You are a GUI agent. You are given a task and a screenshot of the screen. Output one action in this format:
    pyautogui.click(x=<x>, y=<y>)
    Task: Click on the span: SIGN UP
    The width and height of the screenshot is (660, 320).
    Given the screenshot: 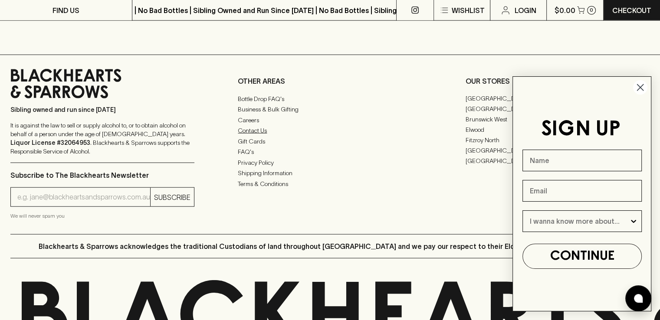 What is the action you would take?
    pyautogui.click(x=581, y=130)
    